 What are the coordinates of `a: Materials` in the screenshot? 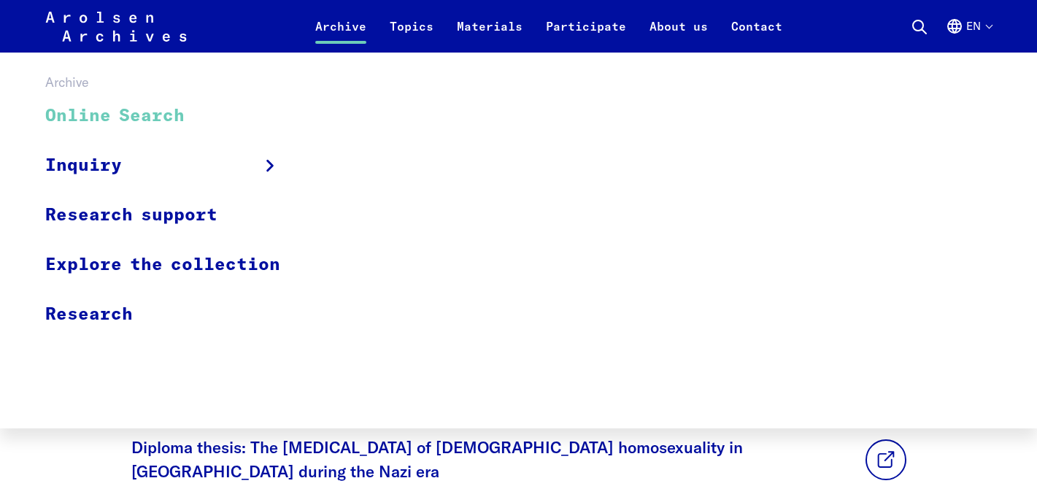 It's located at (490, 35).